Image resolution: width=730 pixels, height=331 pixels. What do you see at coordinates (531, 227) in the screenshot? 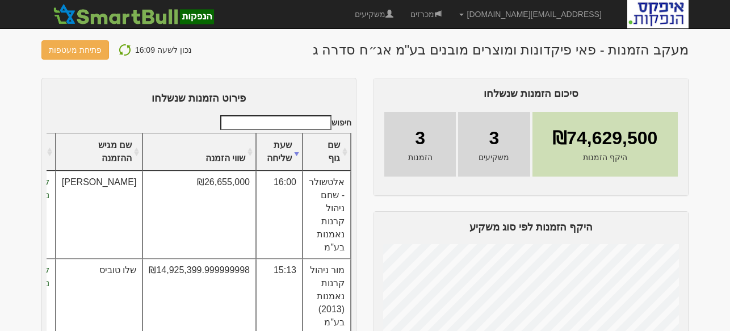
I see `span: היקף הזמנות לפי סוג משקיע` at bounding box center [531, 227].